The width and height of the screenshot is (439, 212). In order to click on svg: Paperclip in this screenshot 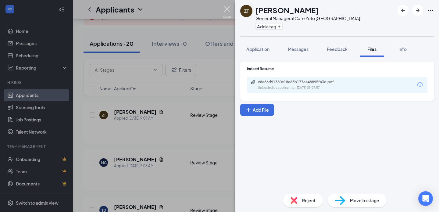, I will do `click(253, 82)`.